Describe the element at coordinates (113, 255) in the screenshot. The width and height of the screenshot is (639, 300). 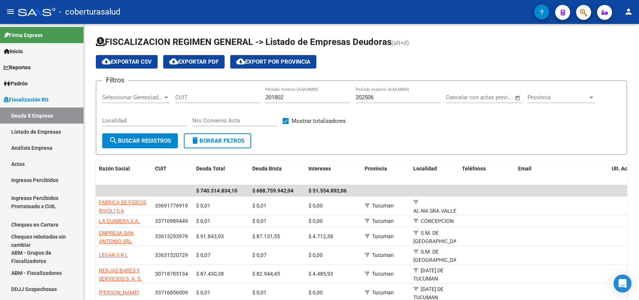
I see `span: LEGAR S R L` at that location.